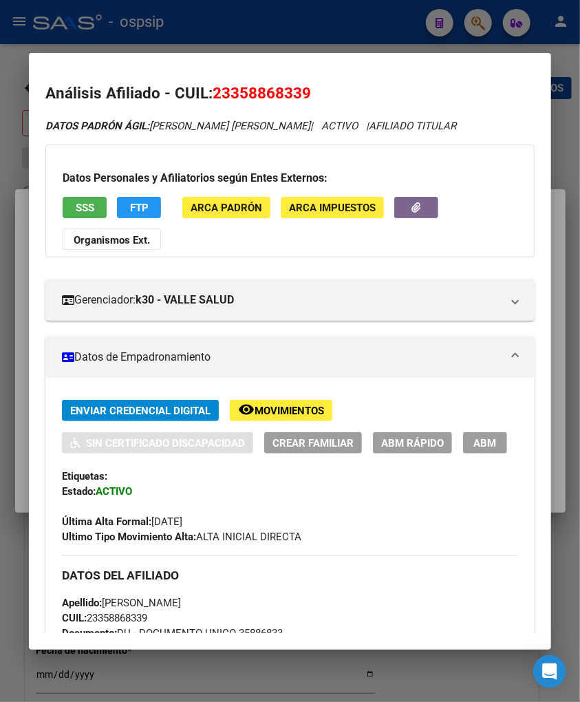 Image resolution: width=580 pixels, height=702 pixels. I want to click on strong: k30 - VALLE SALUD, so click(184, 300).